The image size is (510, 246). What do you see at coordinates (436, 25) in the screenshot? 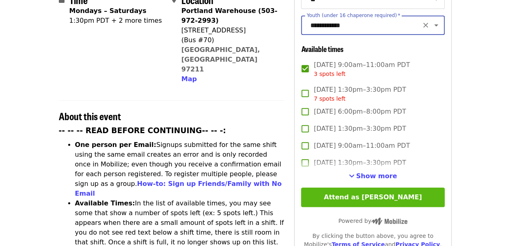
I see `button: Open` at bounding box center [436, 25].